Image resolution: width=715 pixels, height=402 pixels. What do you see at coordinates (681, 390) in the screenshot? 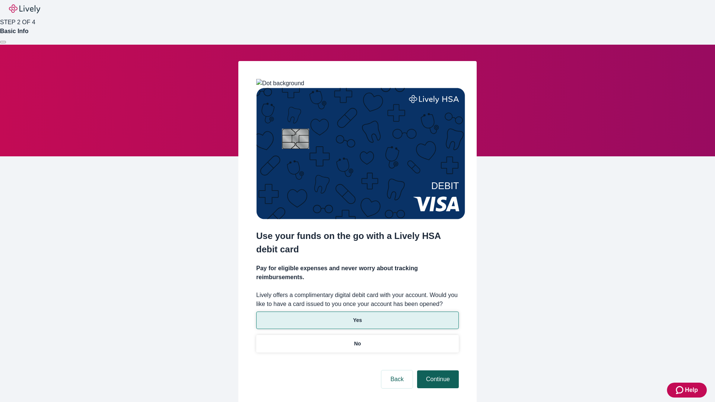
I see `svg: Zendesk support icon` at bounding box center [681, 390].